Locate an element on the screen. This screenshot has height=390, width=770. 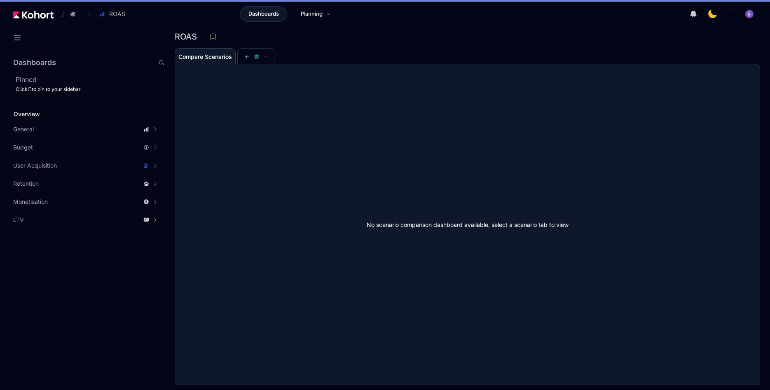
span: LTV is located at coordinates (19, 220).